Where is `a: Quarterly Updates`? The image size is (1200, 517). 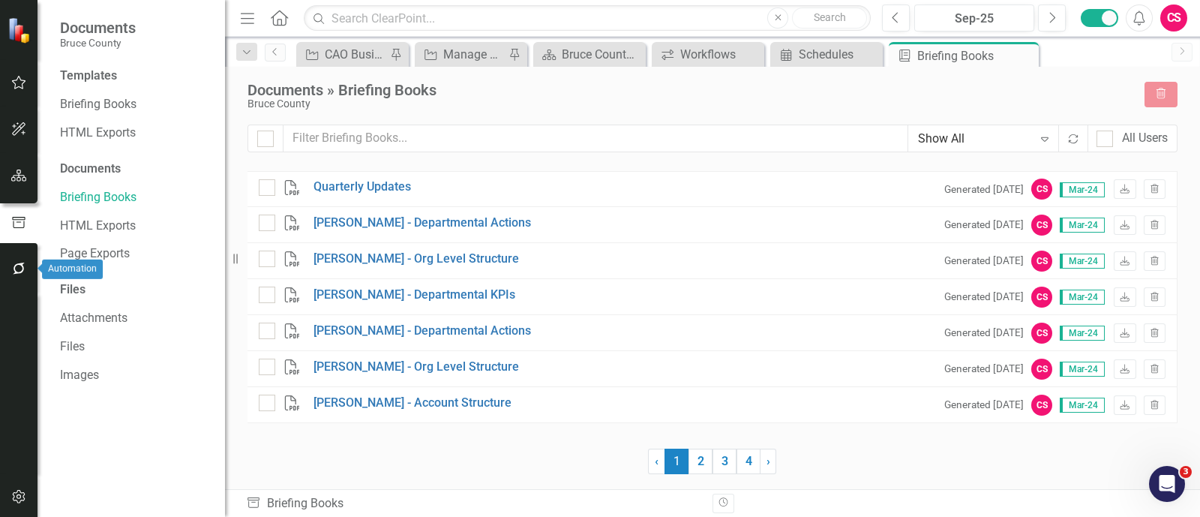
a: Quarterly Updates is located at coordinates (362, 187).